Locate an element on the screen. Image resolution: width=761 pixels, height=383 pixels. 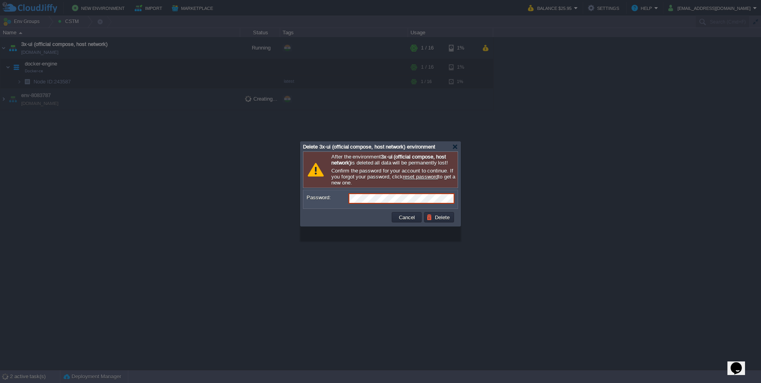
label: Password: is located at coordinates (327, 198).